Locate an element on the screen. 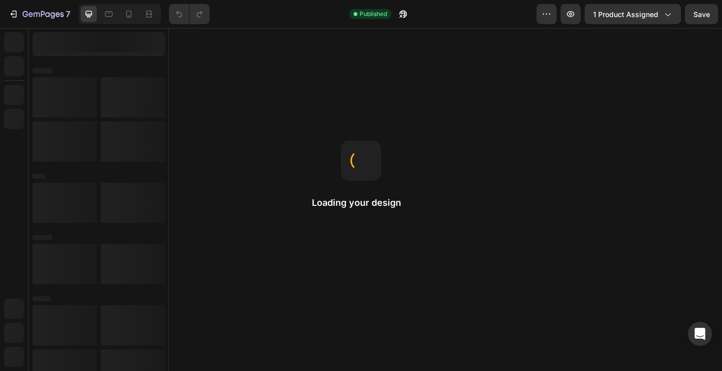 This screenshot has height=371, width=722. span: Save is located at coordinates (701, 14).